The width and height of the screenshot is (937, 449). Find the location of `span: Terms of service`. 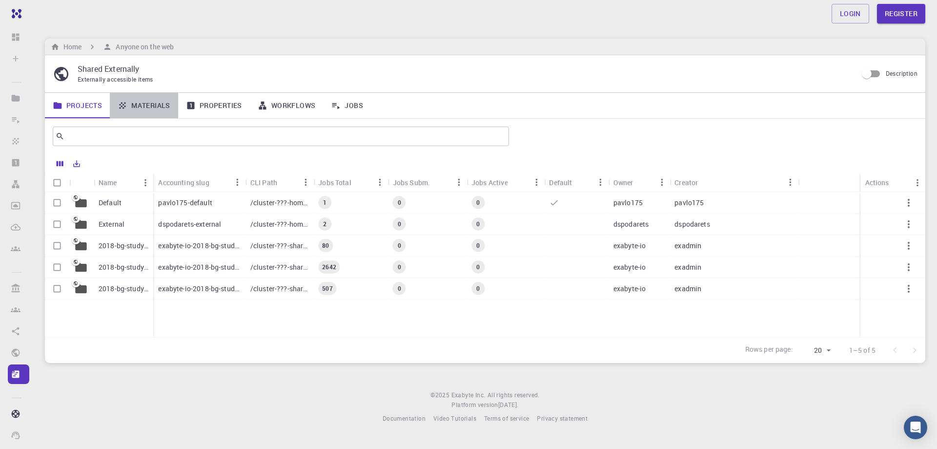

span: Terms of service is located at coordinates (507, 418).